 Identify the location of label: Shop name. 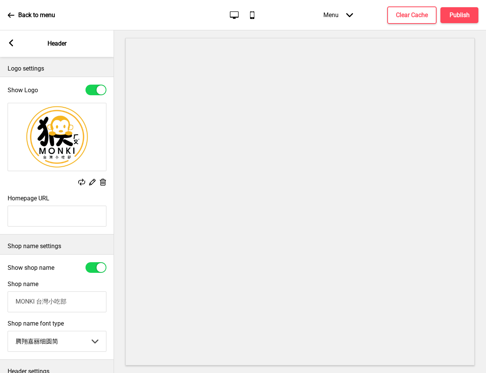
(23, 284).